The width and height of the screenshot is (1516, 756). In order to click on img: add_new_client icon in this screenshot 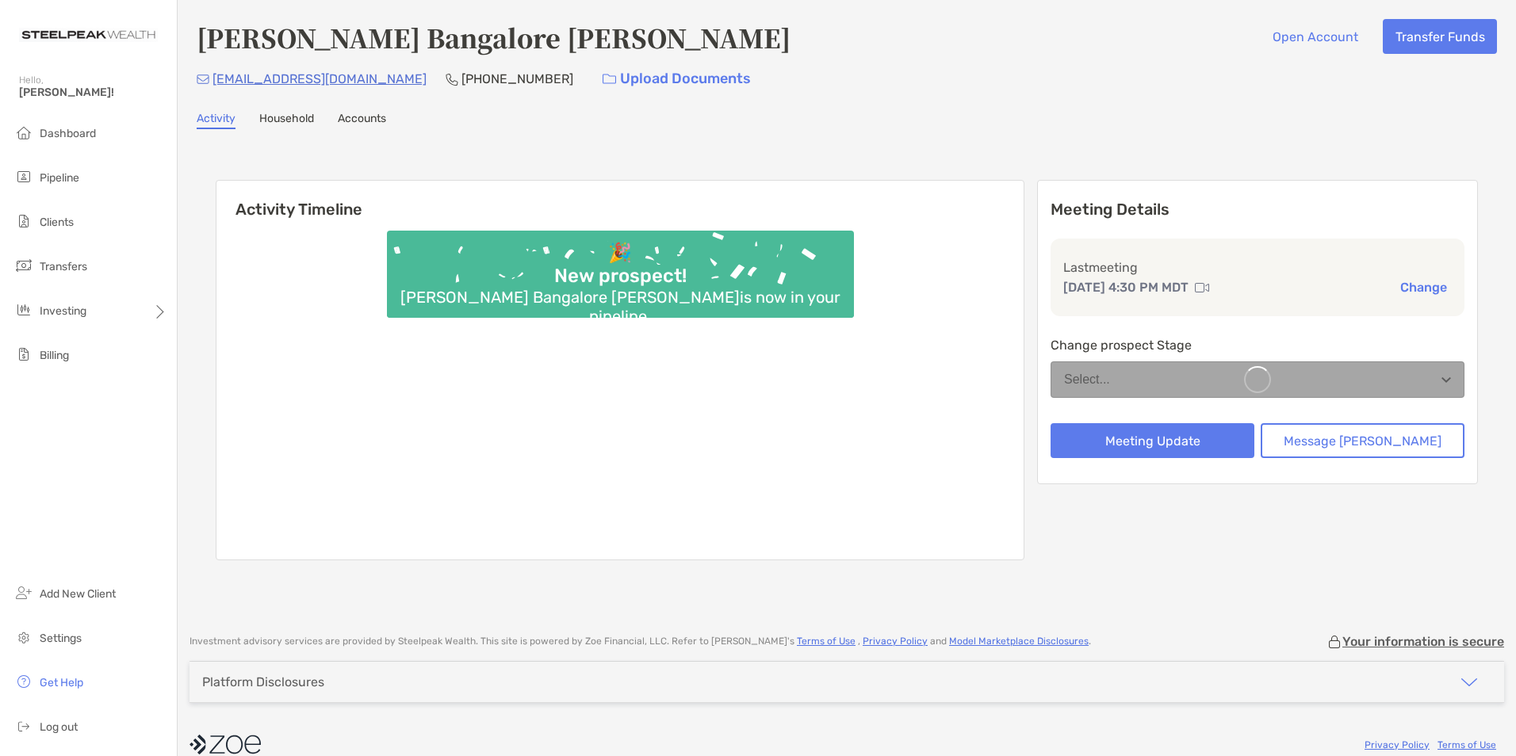, I will do `click(24, 593)`.